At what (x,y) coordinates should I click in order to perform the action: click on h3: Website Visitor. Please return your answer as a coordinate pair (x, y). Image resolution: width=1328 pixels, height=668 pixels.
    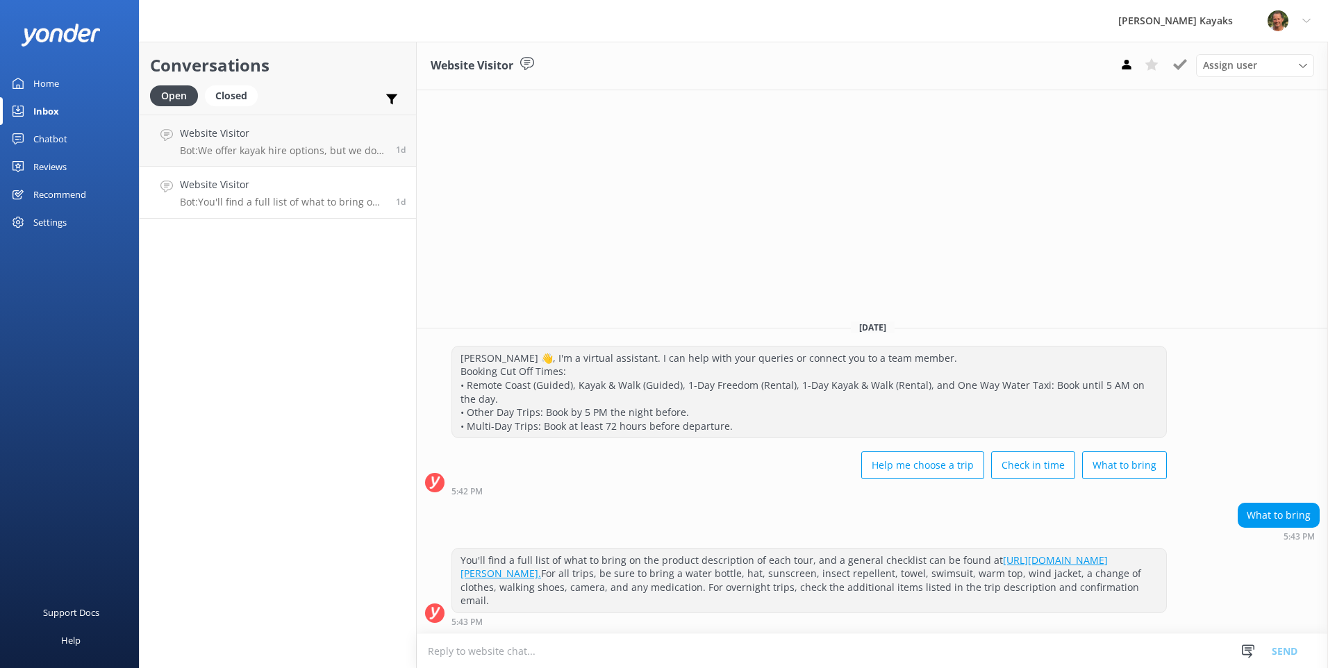
    Looking at the image, I should click on (472, 66).